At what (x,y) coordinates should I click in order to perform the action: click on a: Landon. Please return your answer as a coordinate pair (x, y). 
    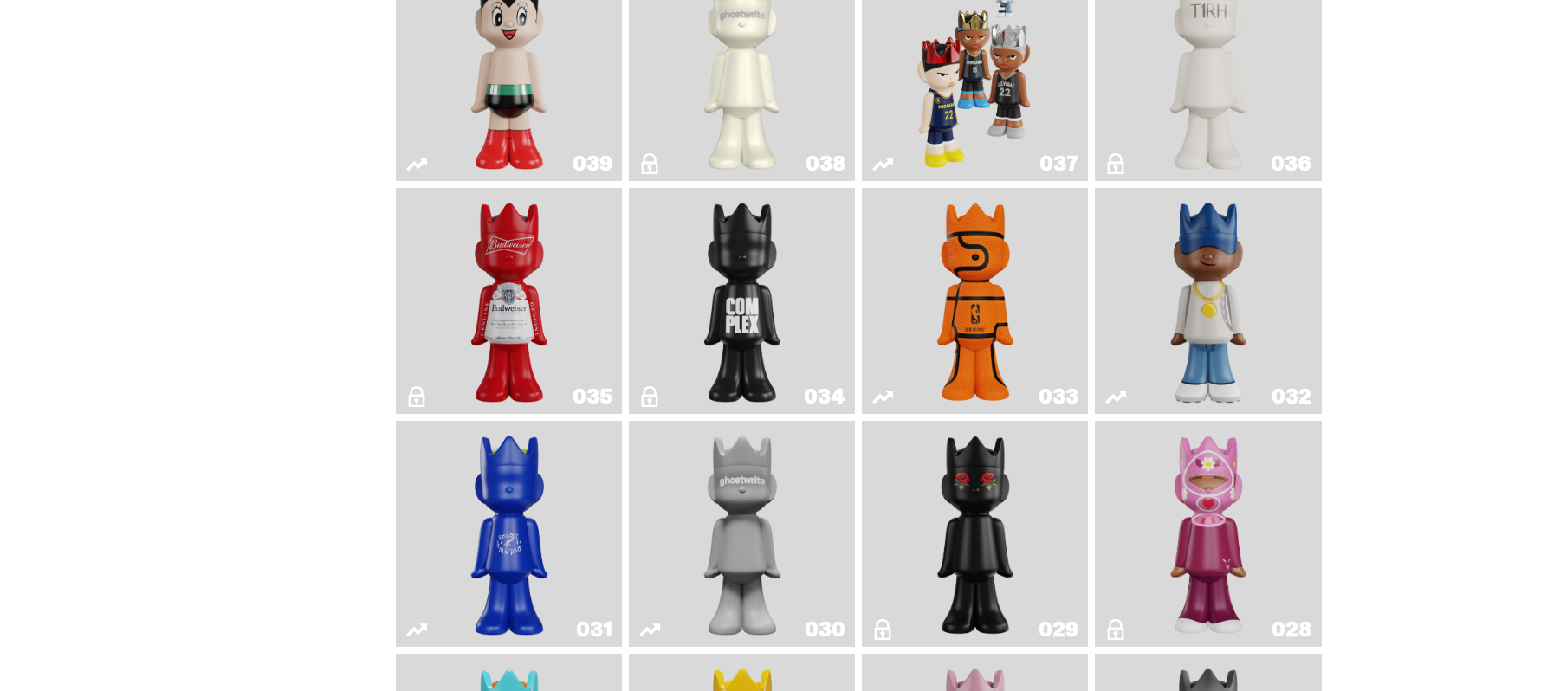
    Looking at the image, I should click on (974, 534).